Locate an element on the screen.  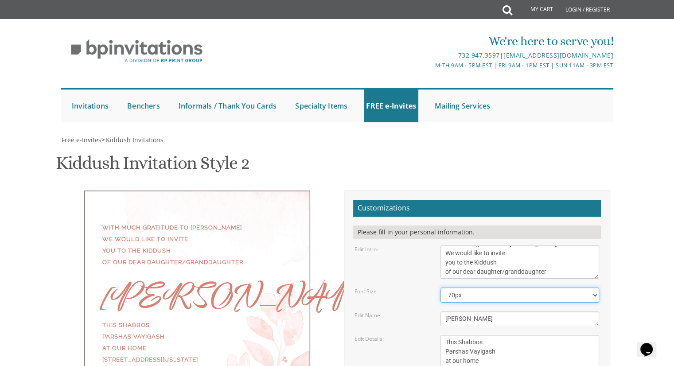
div: M-Th 9am - 5pm EST | Fri 9am - 1pm EST | Sun 11am - 3pm EST is located at coordinates (429, 65).